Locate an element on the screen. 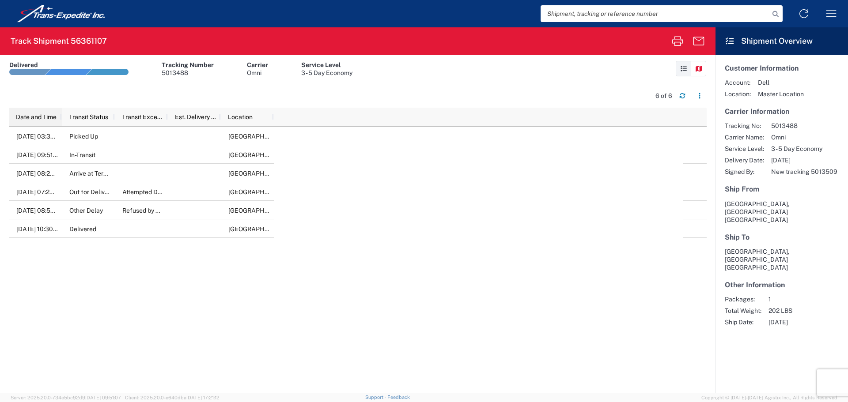  span: Carrier Name: is located at coordinates (744, 137).